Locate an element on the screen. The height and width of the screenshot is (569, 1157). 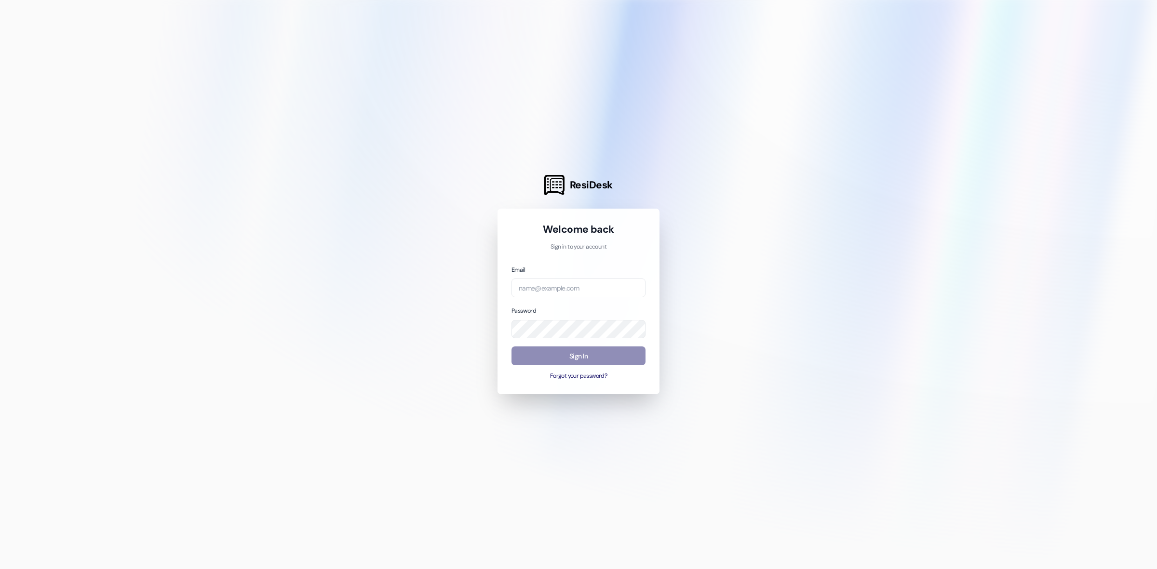
span: ResiDesk is located at coordinates (591, 185).